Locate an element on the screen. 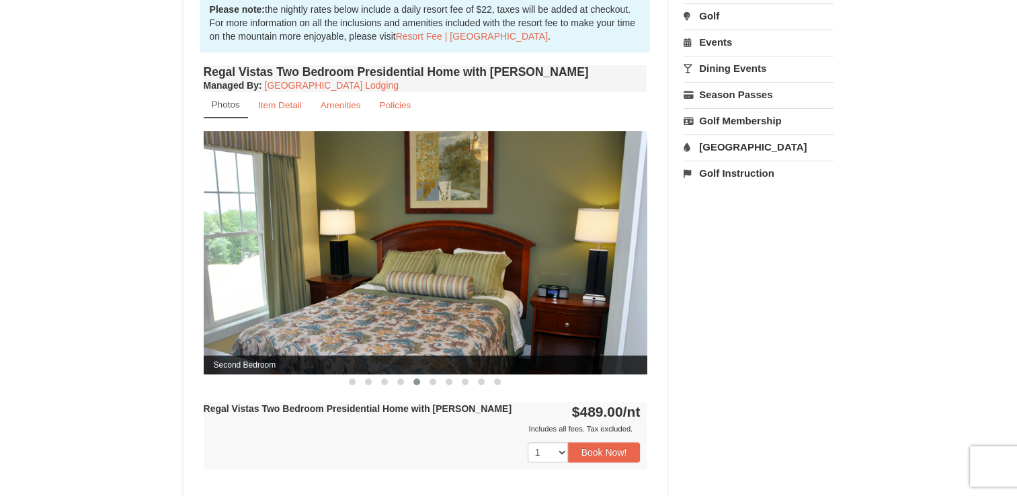 Image resolution: width=1017 pixels, height=496 pixels. a: Season Passes is located at coordinates (759, 94).